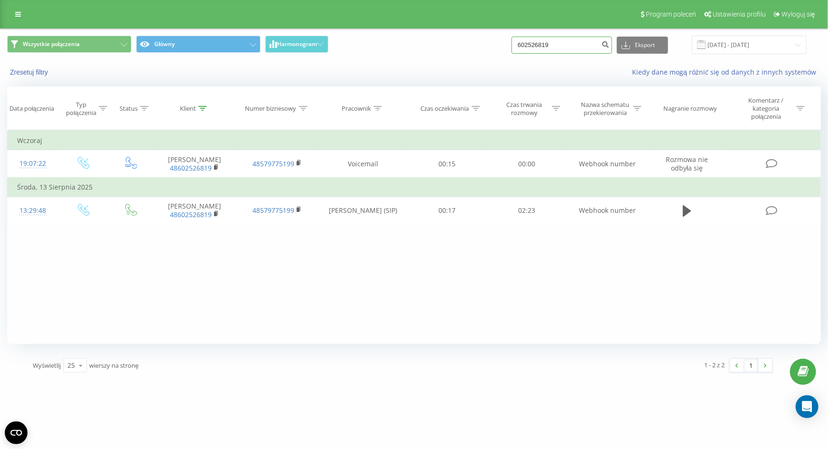  What do you see at coordinates (727, 72) in the screenshot?
I see `a: Kiedy dane mogą różnić się od danych z innych systemów` at bounding box center [727, 72].